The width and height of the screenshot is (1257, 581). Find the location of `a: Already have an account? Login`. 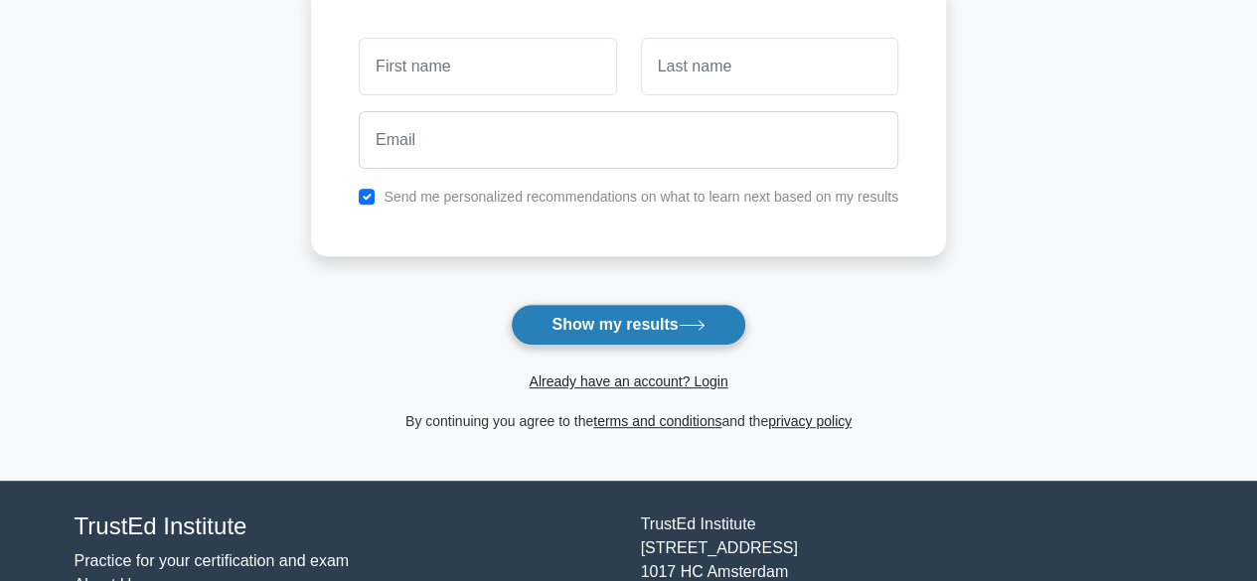

a: Already have an account? Login is located at coordinates (628, 382).